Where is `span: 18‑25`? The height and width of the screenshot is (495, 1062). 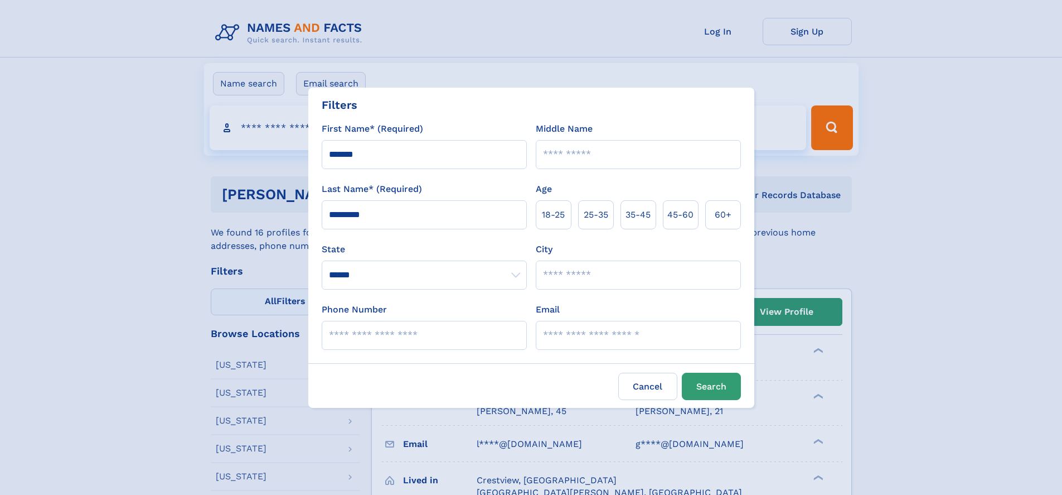
span: 18‑25 is located at coordinates (553, 215).